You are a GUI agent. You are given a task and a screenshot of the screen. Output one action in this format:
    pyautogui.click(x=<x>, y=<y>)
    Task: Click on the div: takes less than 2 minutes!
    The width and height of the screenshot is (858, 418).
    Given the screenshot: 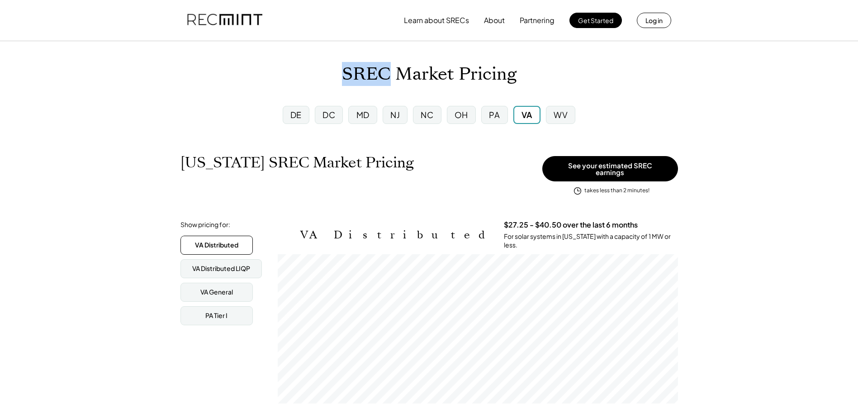 What is the action you would take?
    pyautogui.click(x=617, y=191)
    